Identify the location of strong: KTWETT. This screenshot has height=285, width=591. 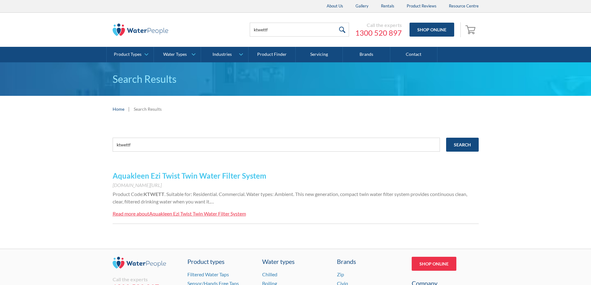
(154, 194).